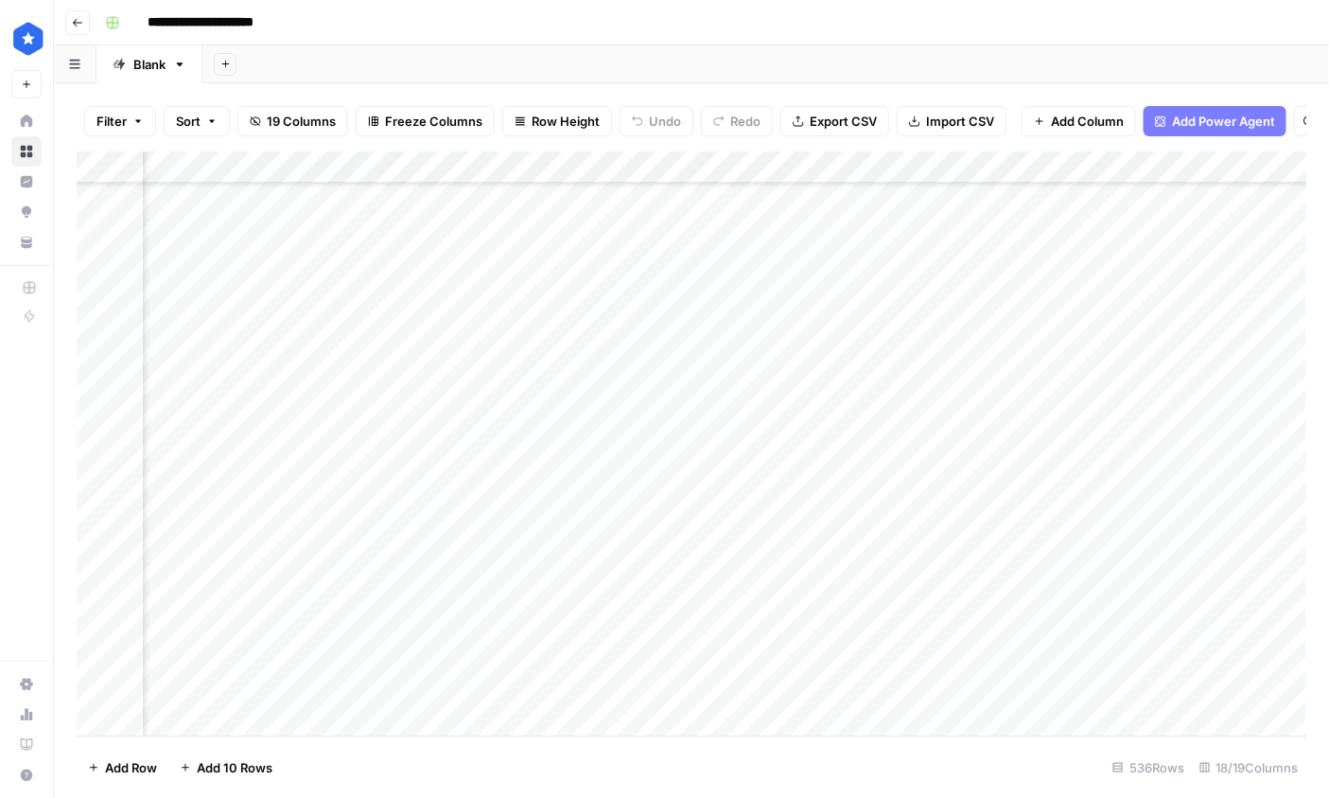 The image size is (1329, 798). What do you see at coordinates (566, 121) in the screenshot?
I see `span: Row Height` at bounding box center [566, 121].